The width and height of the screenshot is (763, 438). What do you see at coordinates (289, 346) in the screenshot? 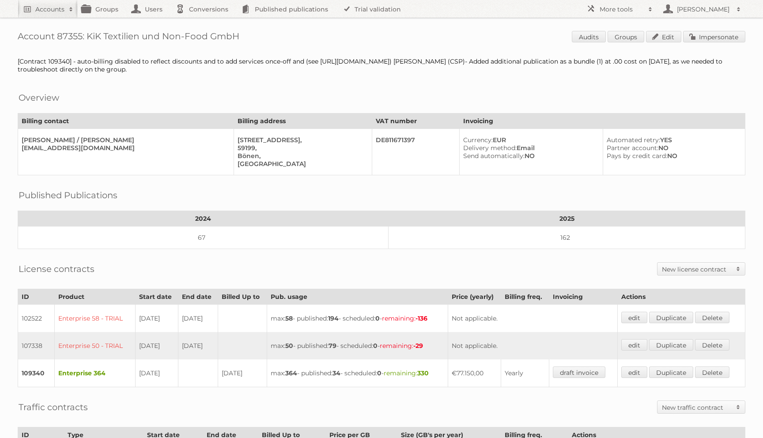
I see `strong: 50` at bounding box center [289, 346].